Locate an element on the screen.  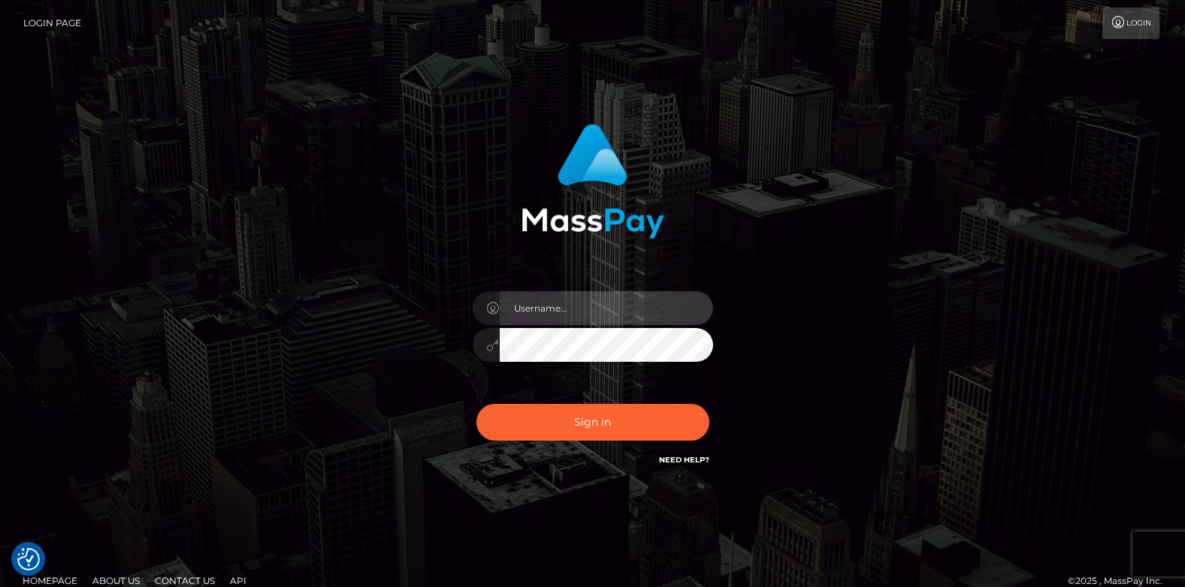
button: Sign in is located at coordinates (593, 422).